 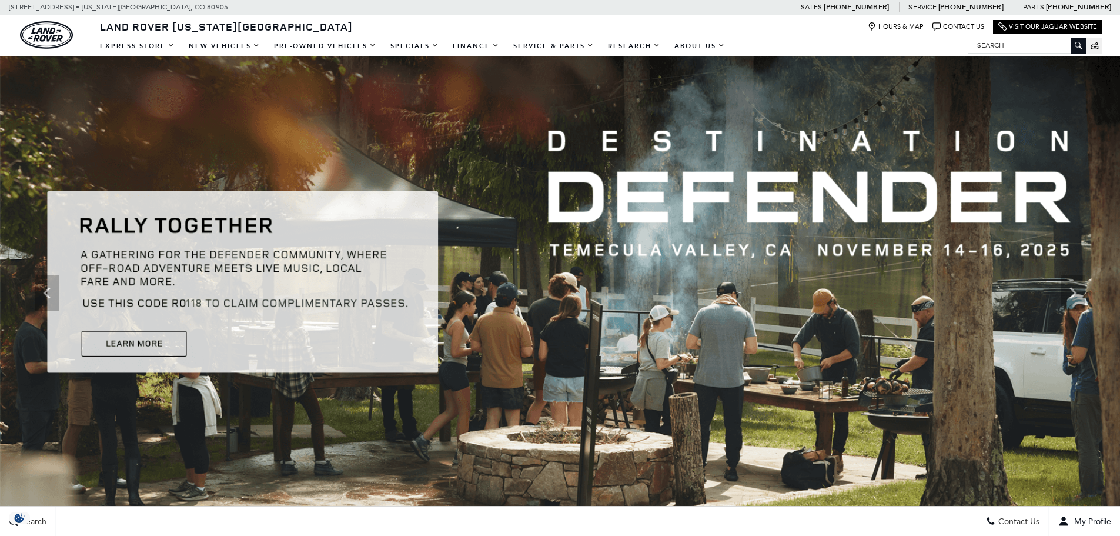 What do you see at coordinates (415, 46) in the screenshot?
I see `a: Specials` at bounding box center [415, 46].